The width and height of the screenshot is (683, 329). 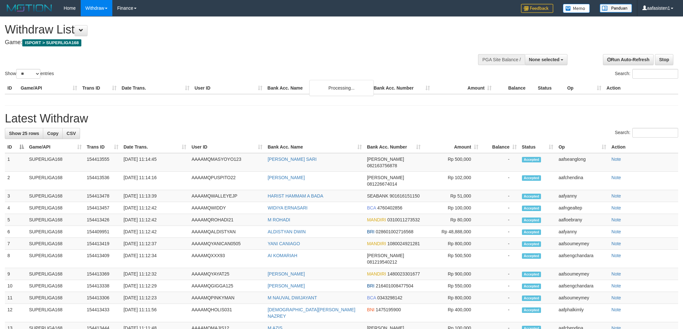 I want to click on td: AAAAMQWIDDY, so click(x=227, y=208).